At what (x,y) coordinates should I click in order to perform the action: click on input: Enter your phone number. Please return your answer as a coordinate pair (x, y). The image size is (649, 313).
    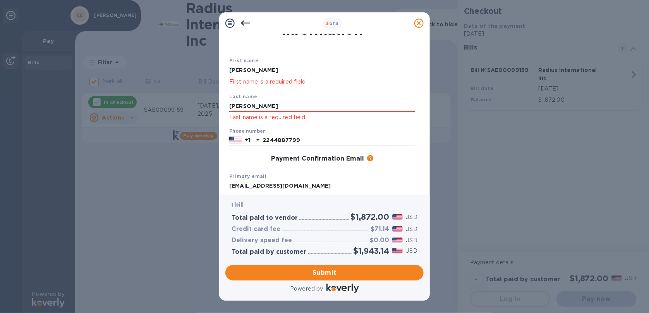
    Looking at the image, I should click on (339, 141).